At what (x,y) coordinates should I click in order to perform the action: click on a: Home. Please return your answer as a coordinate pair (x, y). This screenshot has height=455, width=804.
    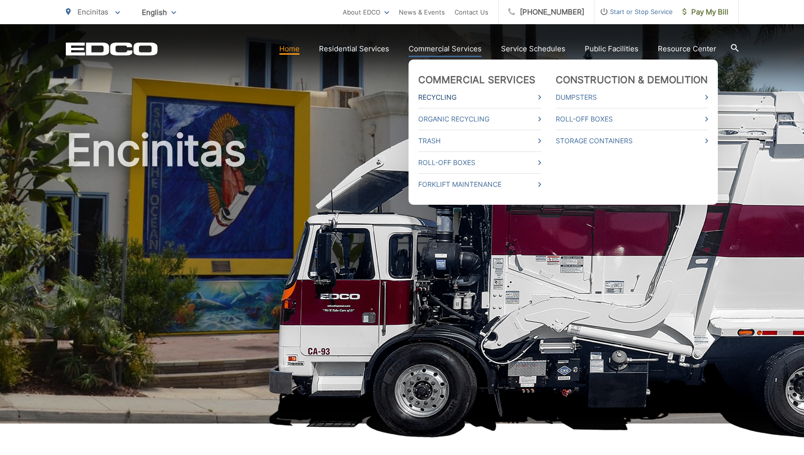
    Looking at the image, I should click on (289, 49).